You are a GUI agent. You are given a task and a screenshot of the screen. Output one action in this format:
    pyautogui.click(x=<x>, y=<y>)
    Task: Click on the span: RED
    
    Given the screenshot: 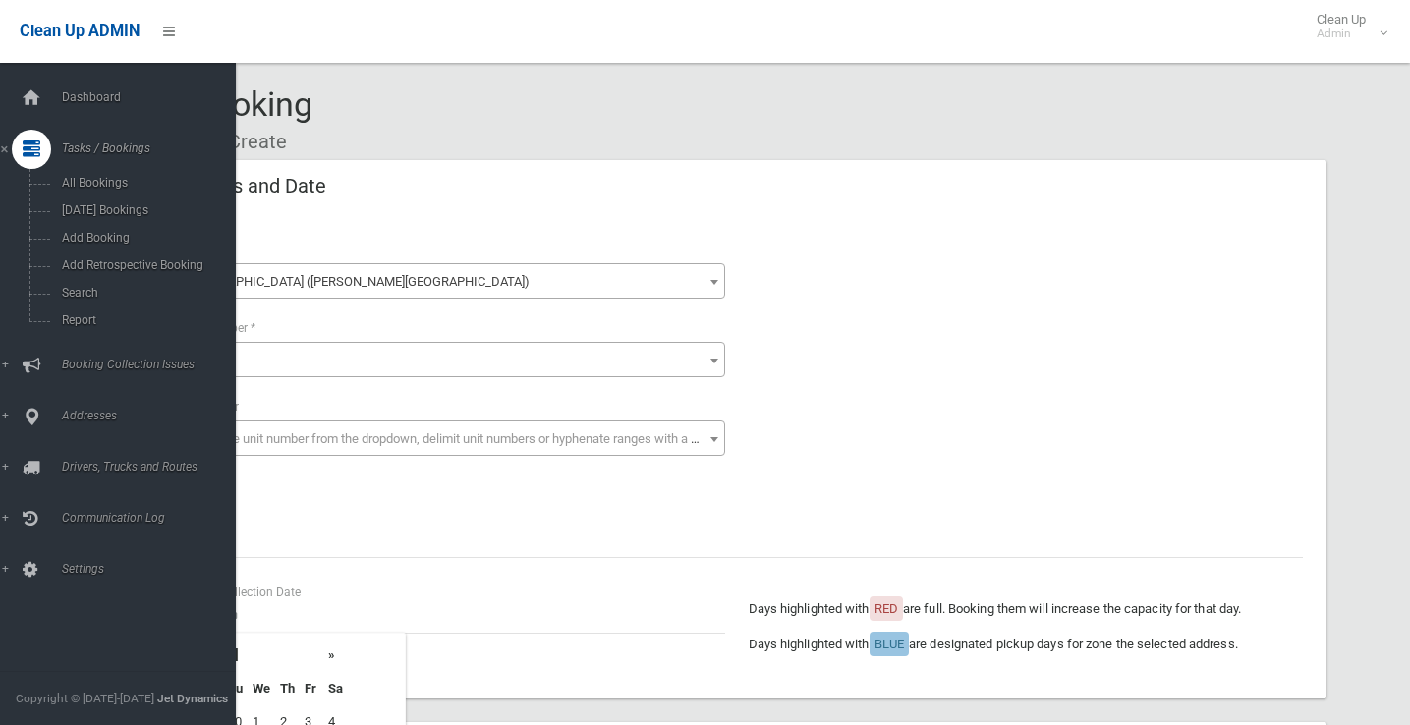 What is the action you would take?
    pyautogui.click(x=886, y=608)
    